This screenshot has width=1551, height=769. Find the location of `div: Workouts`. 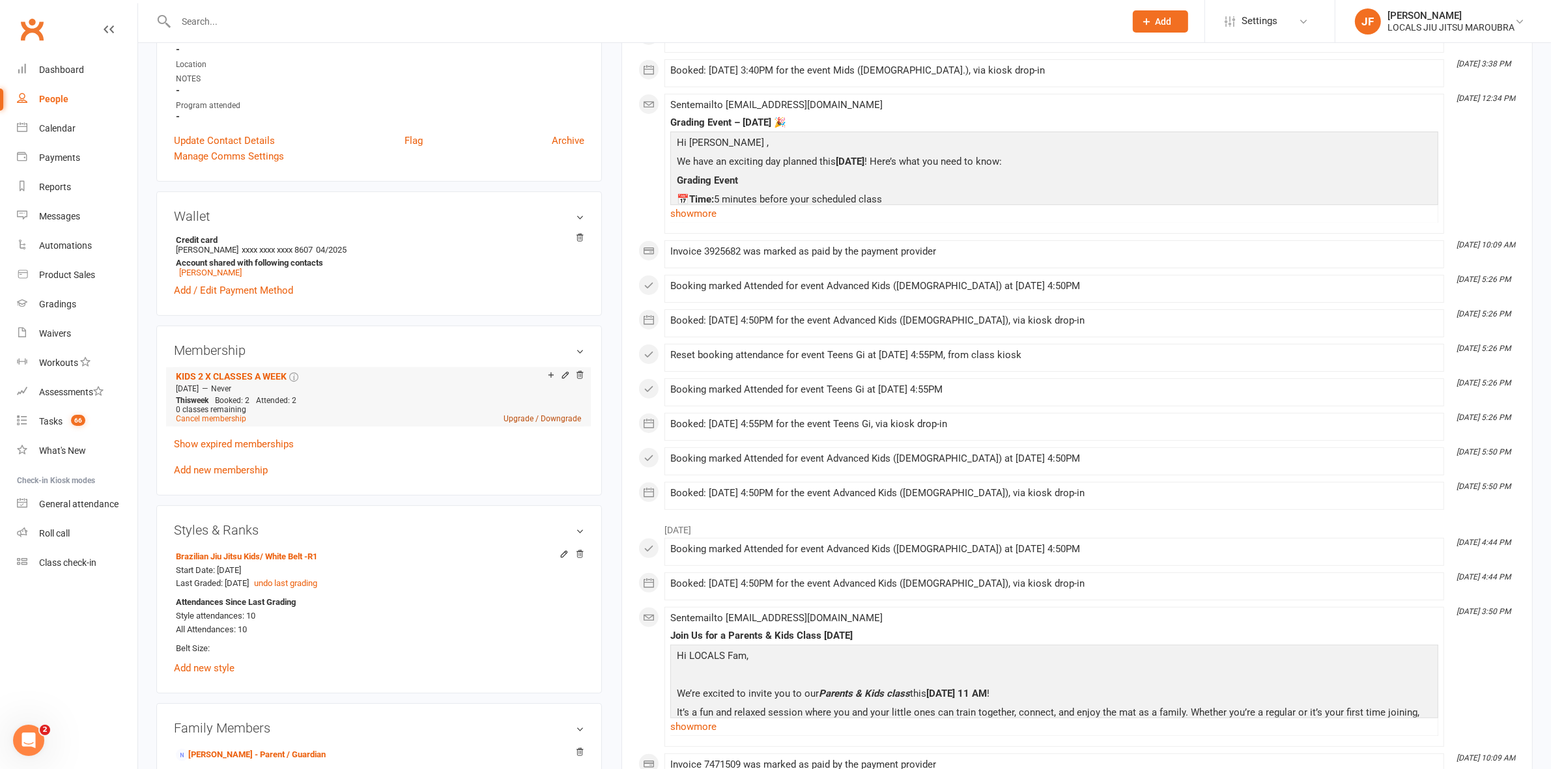

div: Workouts is located at coordinates (59, 363).